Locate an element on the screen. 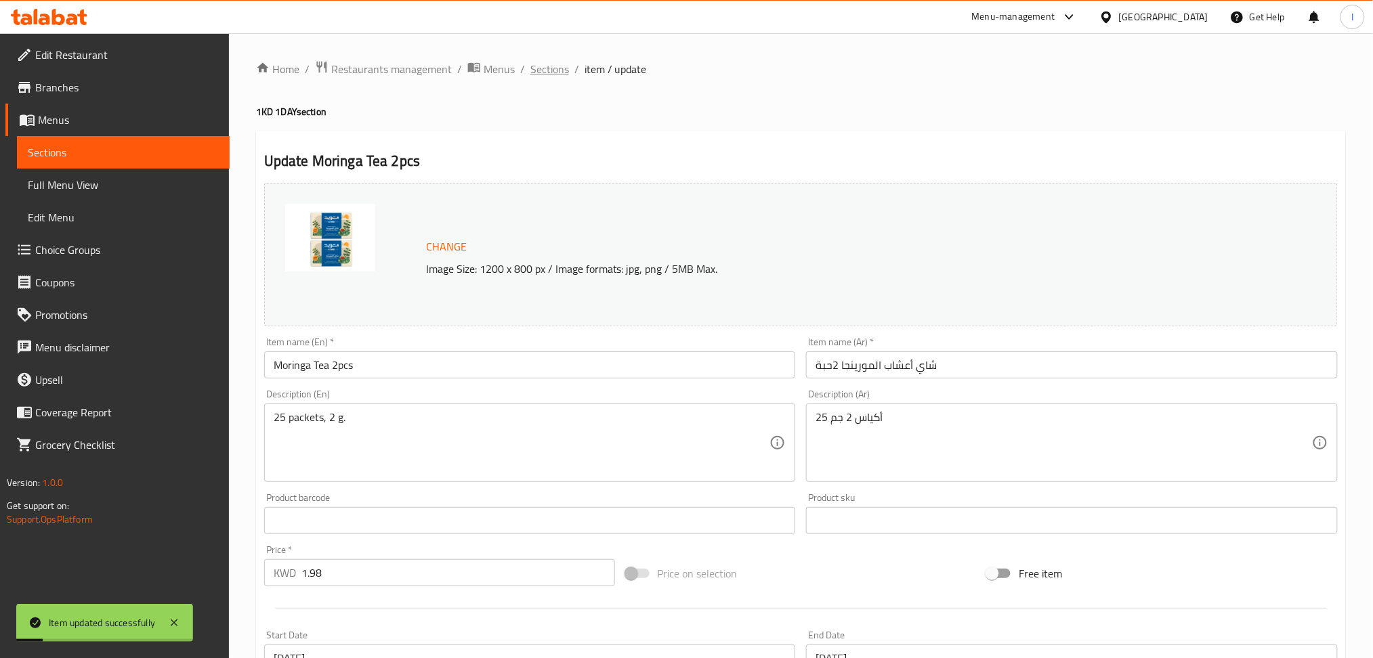 The image size is (1373, 658). span: 1.0.0 is located at coordinates (52, 483).